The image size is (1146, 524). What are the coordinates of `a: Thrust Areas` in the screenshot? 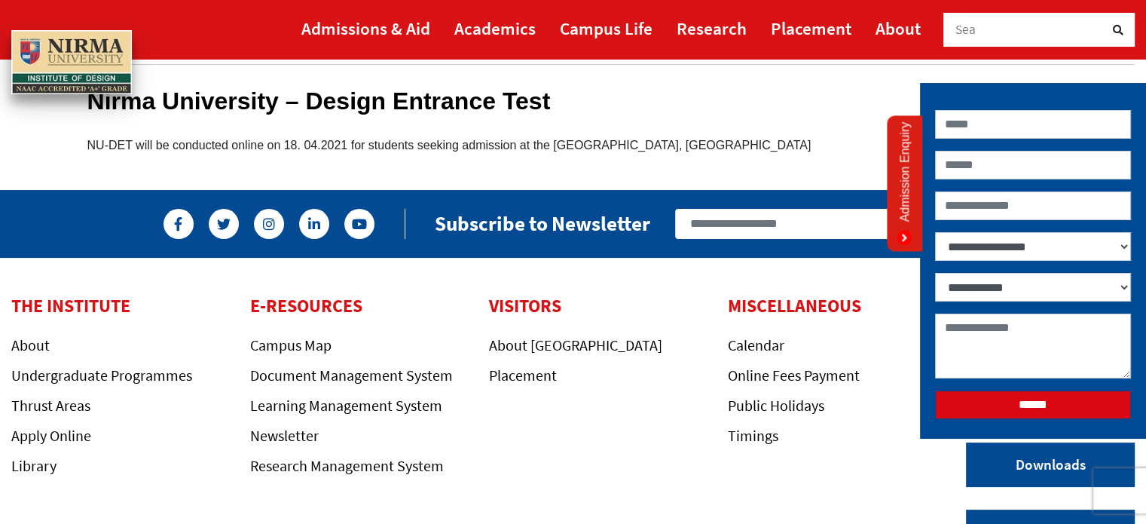 It's located at (50, 405).